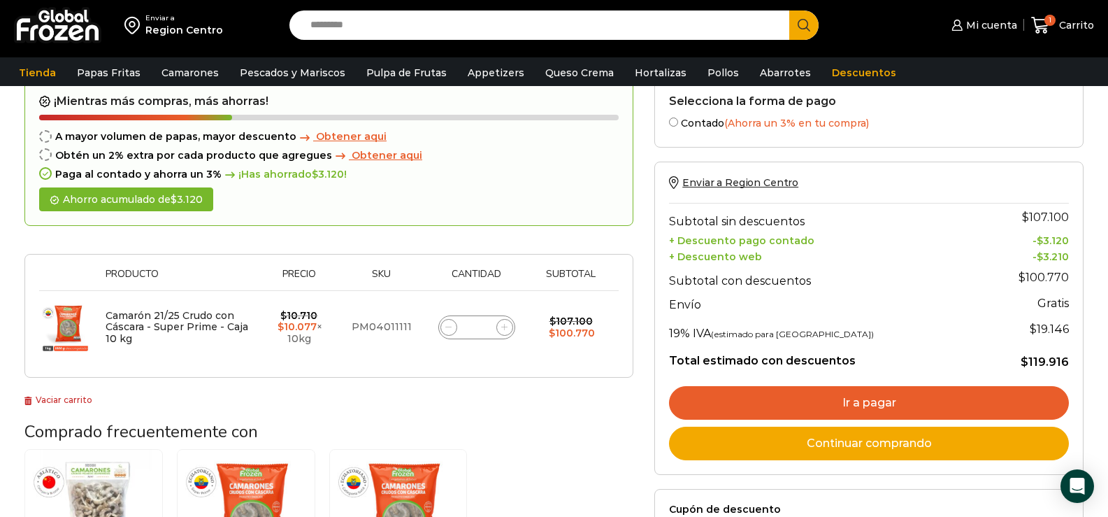 This screenshot has height=517, width=1108. What do you see at coordinates (292, 73) in the screenshot?
I see `a: Pescados y Mariscos` at bounding box center [292, 73].